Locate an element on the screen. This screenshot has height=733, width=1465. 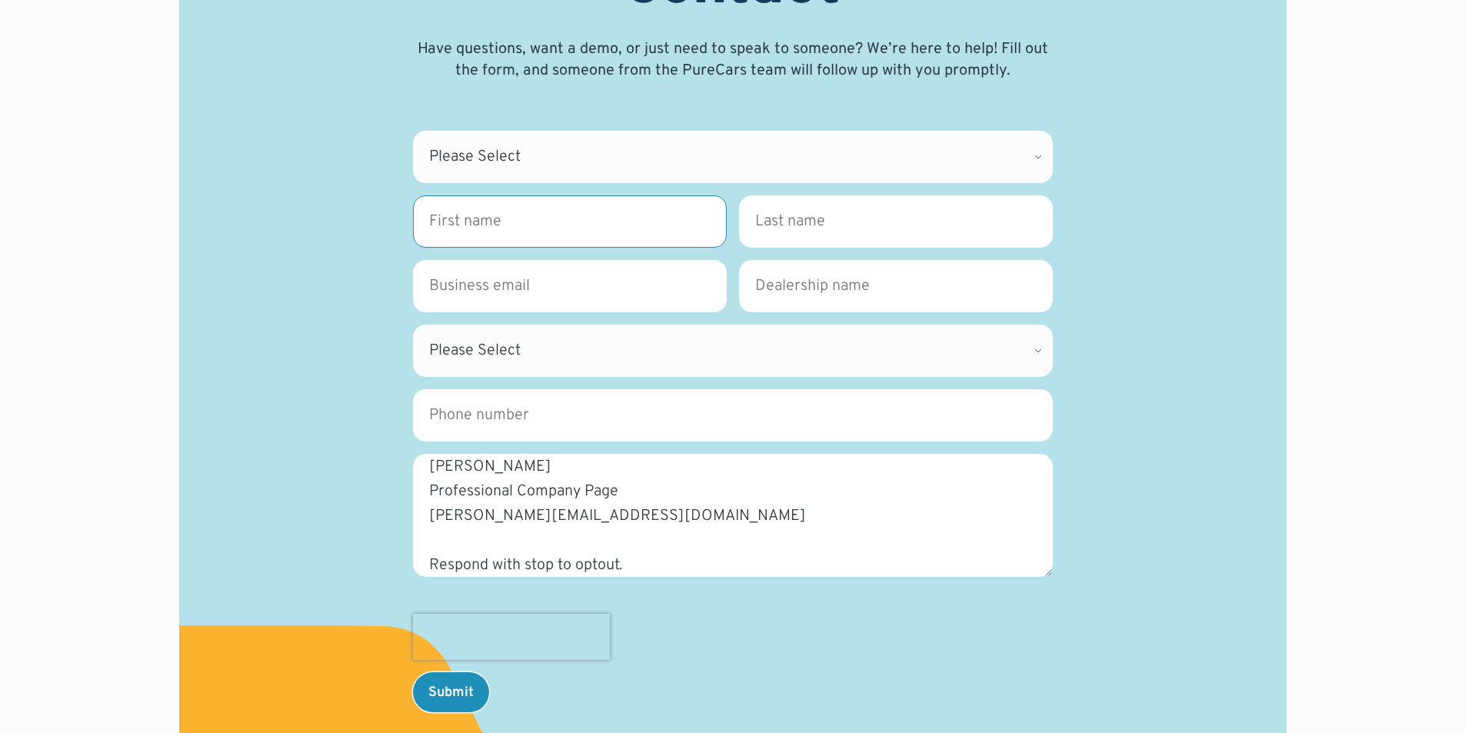
input: Dealership name is located at coordinates (896, 286).